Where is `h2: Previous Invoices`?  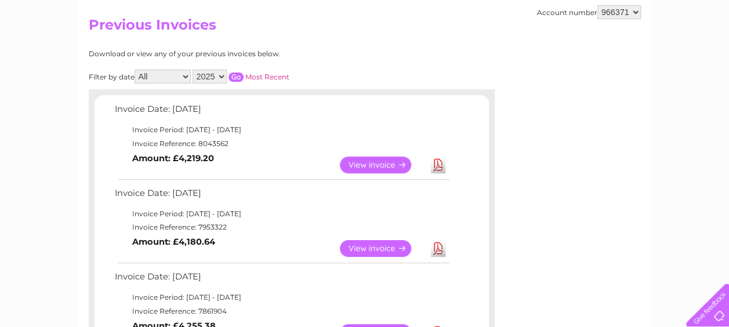 h2: Previous Invoices is located at coordinates (365, 28).